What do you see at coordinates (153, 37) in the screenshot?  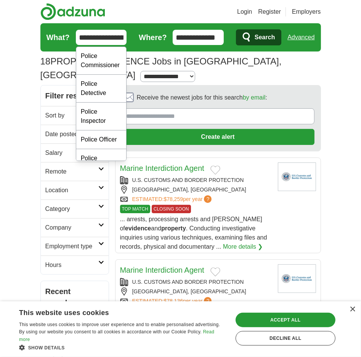 I see `label: Where?` at bounding box center [153, 37].